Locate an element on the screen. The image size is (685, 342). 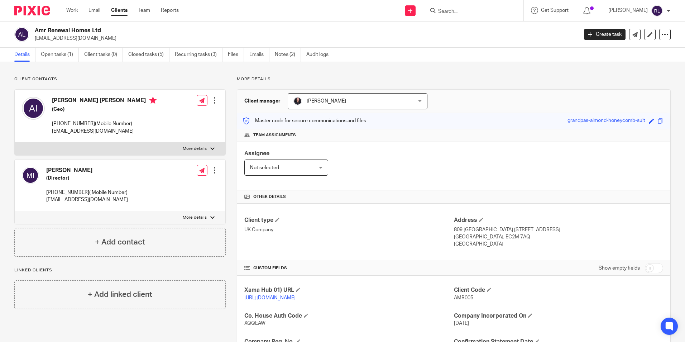
h4: CUSTOM FIELDS is located at coordinates (349, 268).